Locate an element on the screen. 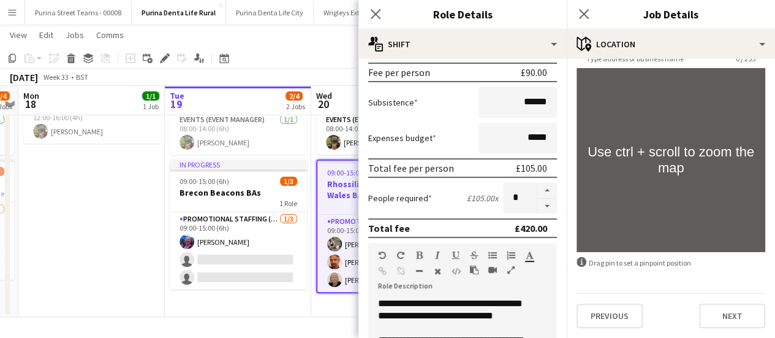  span: 0 / 255 is located at coordinates (746, 58).